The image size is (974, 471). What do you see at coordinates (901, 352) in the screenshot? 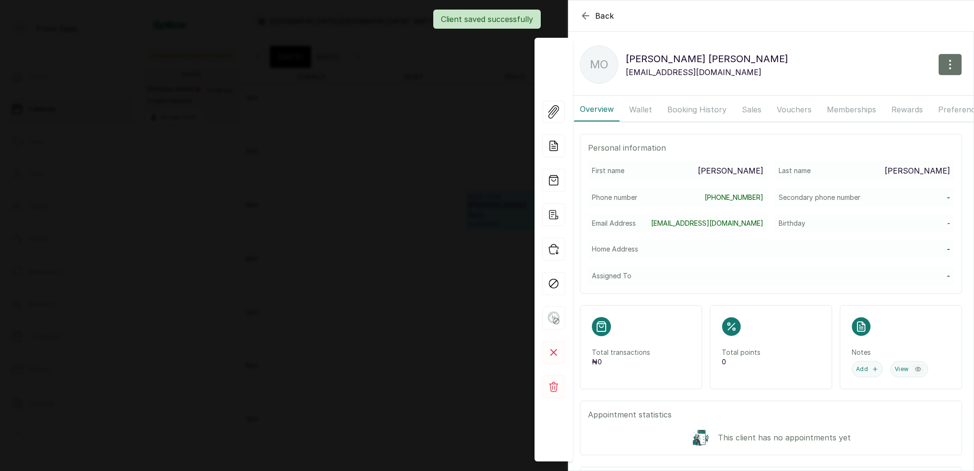
I see `p: Notes` at bounding box center [901, 352].